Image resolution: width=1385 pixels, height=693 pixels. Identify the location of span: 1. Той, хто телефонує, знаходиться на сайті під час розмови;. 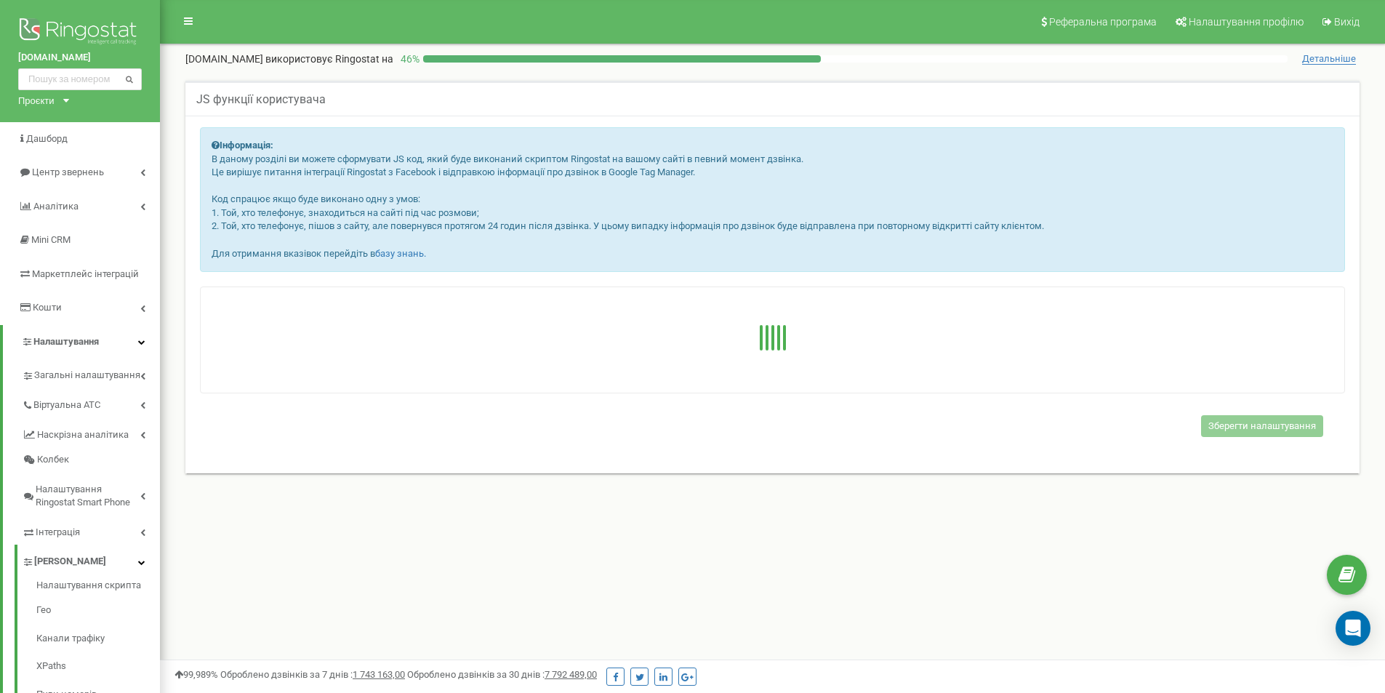
(345, 212).